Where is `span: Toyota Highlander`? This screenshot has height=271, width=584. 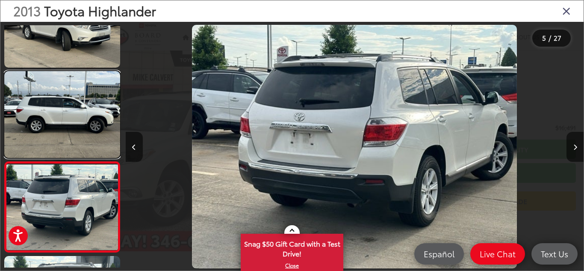 span: Toyota Highlander is located at coordinates (100, 10).